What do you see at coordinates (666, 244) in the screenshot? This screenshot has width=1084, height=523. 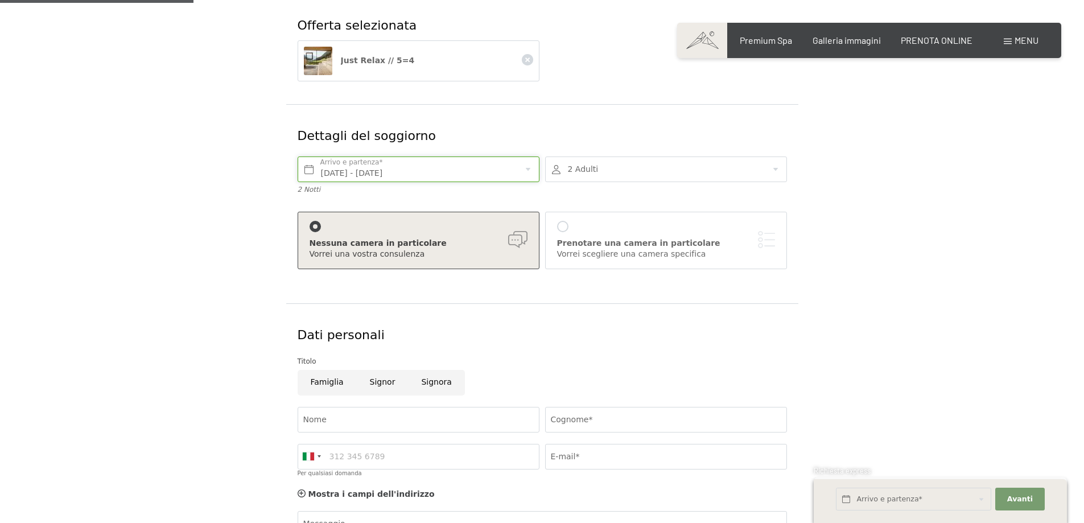 I see `div: Prenotare una camera in particolare` at bounding box center [666, 244].